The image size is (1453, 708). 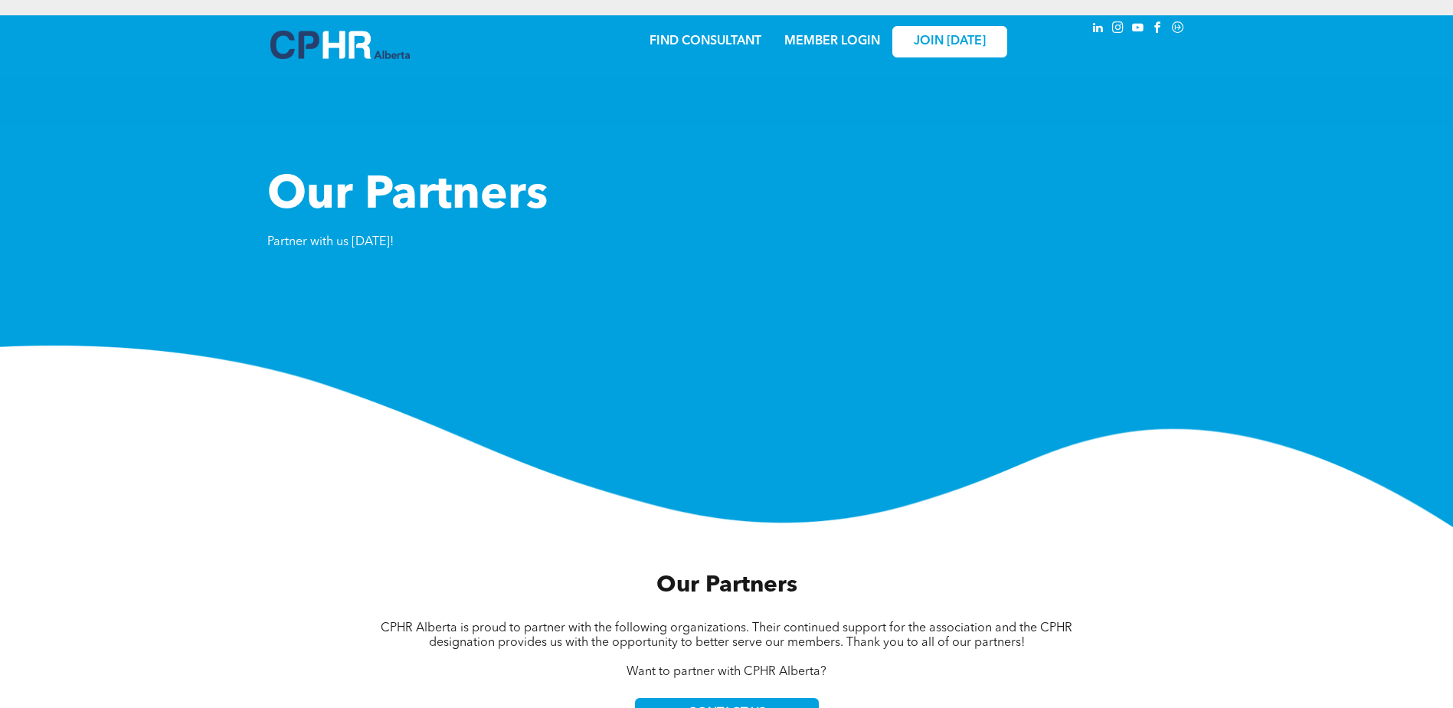 I want to click on a: Social network, so click(x=1178, y=29).